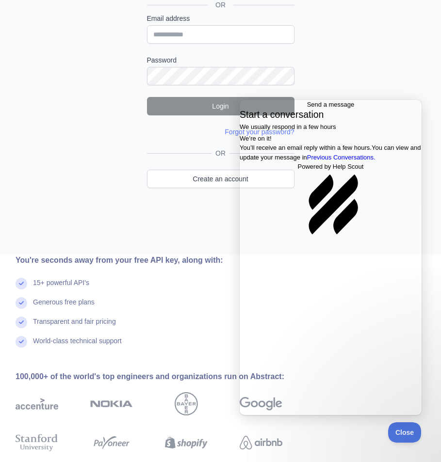  Describe the element at coordinates (186, 443) in the screenshot. I see `img: shopify` at that location.